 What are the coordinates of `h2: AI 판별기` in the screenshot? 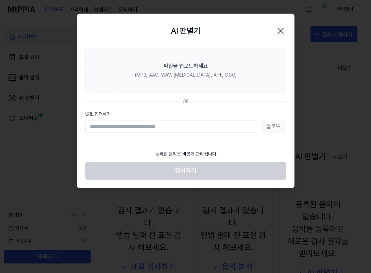 It's located at (185, 31).